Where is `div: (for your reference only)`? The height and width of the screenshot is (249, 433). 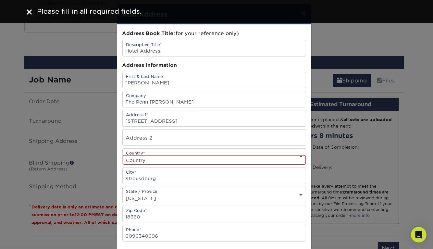 div: (for your reference only) is located at coordinates (214, 33).